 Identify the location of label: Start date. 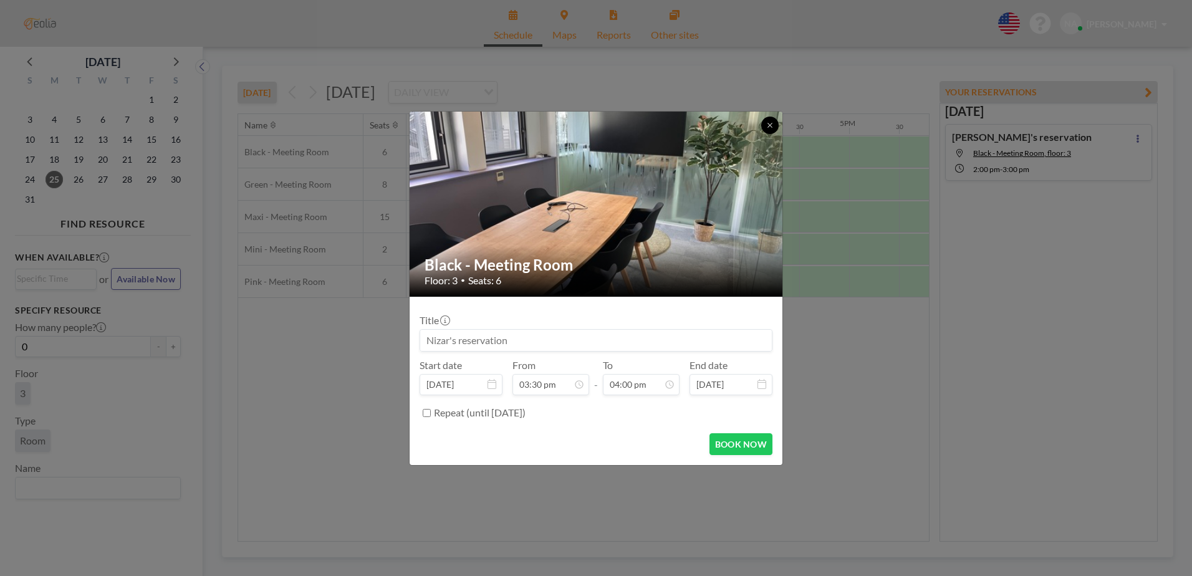
(441, 365).